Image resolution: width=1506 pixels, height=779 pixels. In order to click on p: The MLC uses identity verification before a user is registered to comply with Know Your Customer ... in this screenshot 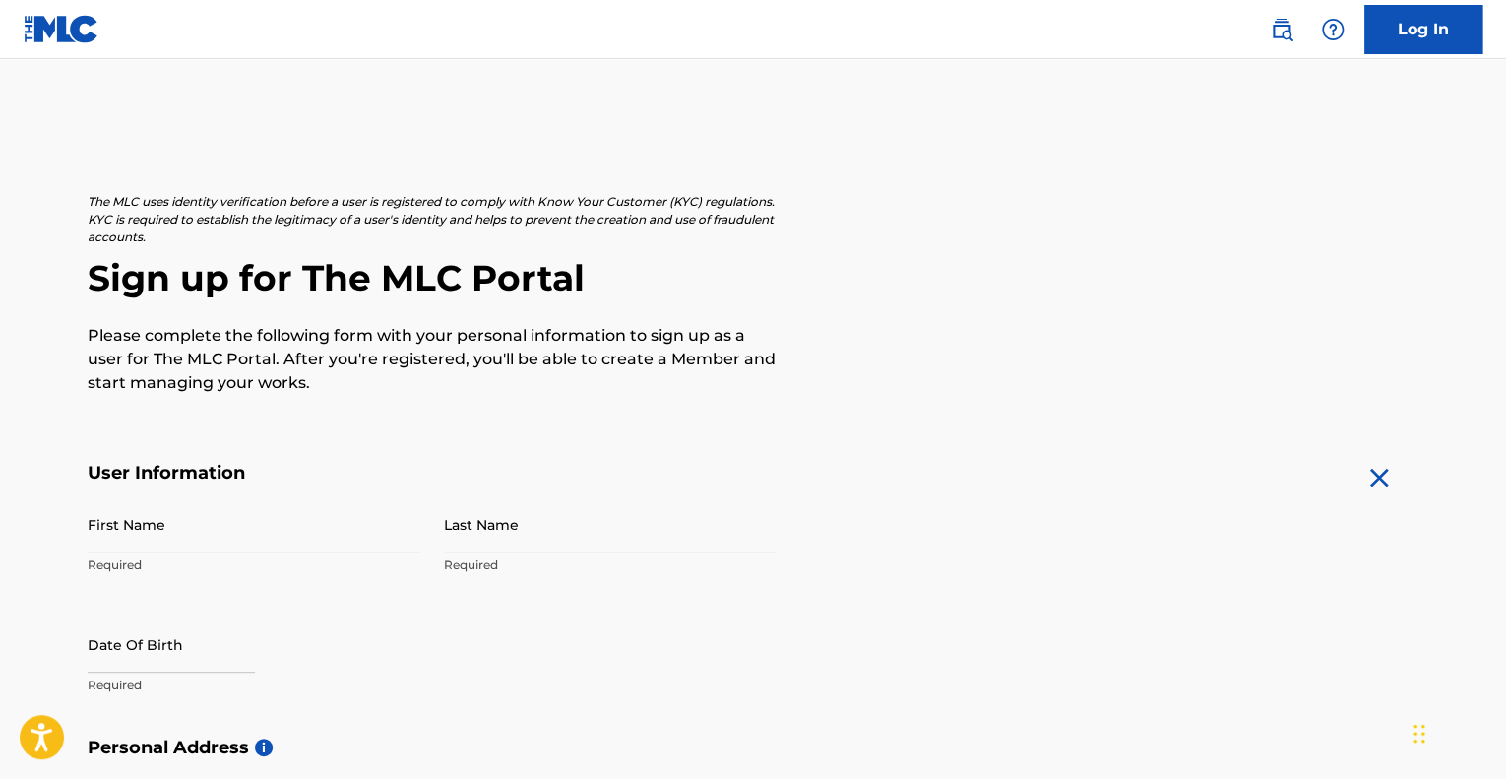, I will do `click(432, 220)`.